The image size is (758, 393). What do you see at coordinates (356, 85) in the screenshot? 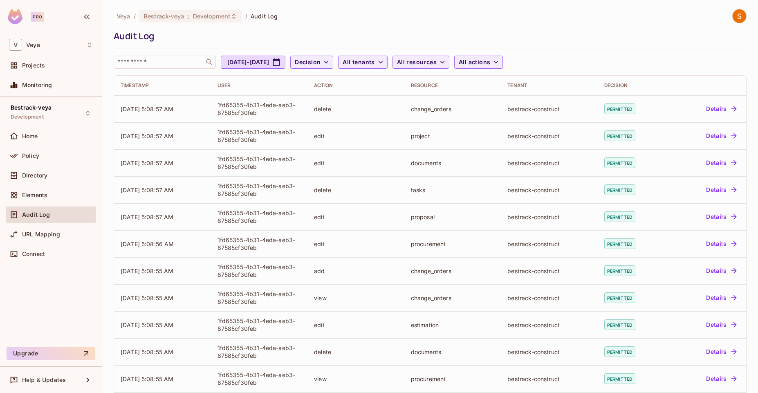
I see `div: Action` at bounding box center [356, 85].